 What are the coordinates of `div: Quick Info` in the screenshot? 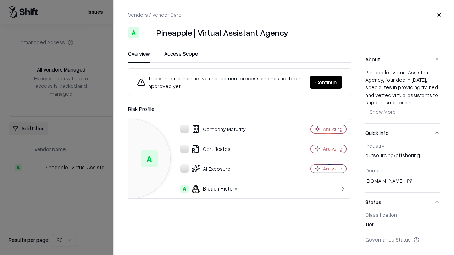 It's located at (402, 167).